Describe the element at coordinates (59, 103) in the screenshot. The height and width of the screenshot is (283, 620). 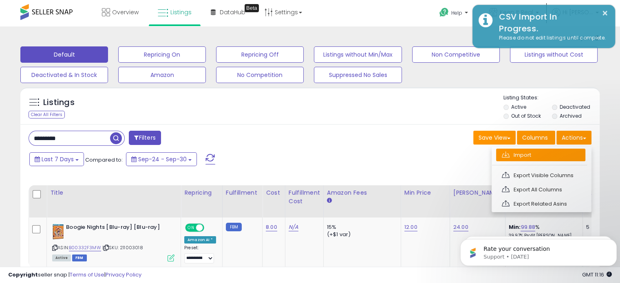
I see `h5: Listings` at that location.